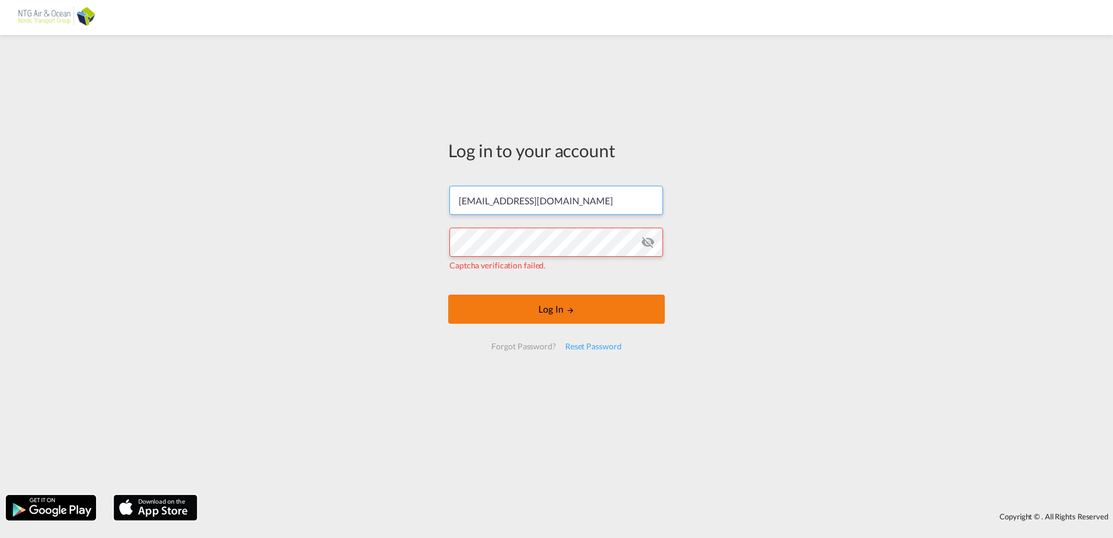 The image size is (1113, 538). I want to click on img: af31b1c0b01f11ecbc353f8e72265e29.png, so click(56, 17).